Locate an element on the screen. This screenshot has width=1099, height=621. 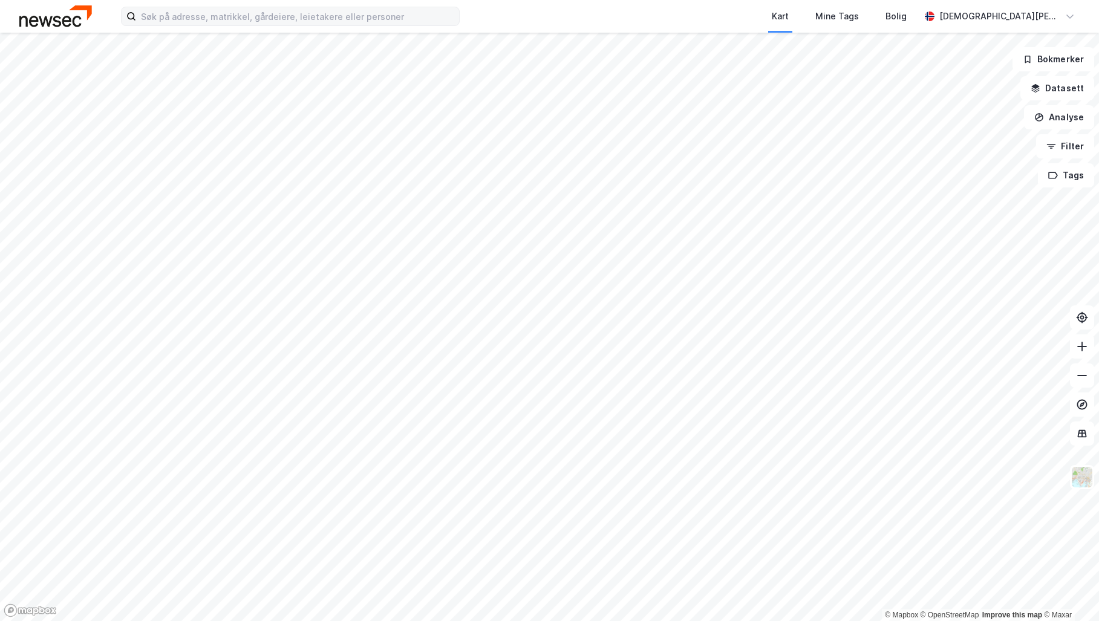
button: Tags is located at coordinates (1066, 175).